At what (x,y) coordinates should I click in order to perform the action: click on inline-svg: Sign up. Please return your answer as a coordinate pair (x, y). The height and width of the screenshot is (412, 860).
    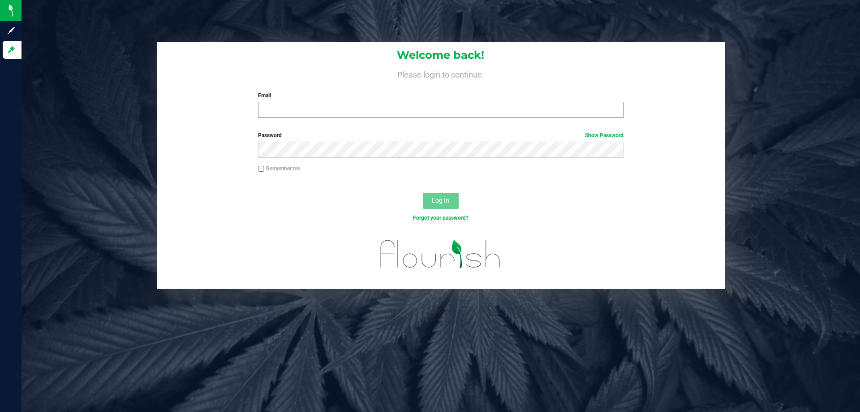
    Looking at the image, I should click on (11, 30).